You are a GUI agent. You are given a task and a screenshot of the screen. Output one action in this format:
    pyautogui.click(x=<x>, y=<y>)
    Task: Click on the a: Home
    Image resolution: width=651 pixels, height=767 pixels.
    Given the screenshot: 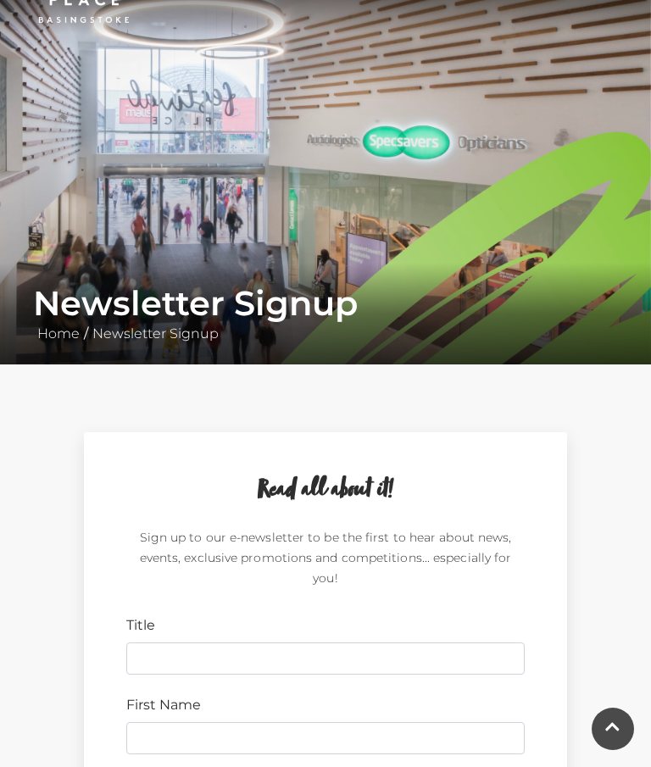 What is the action you would take?
    pyautogui.click(x=58, y=333)
    